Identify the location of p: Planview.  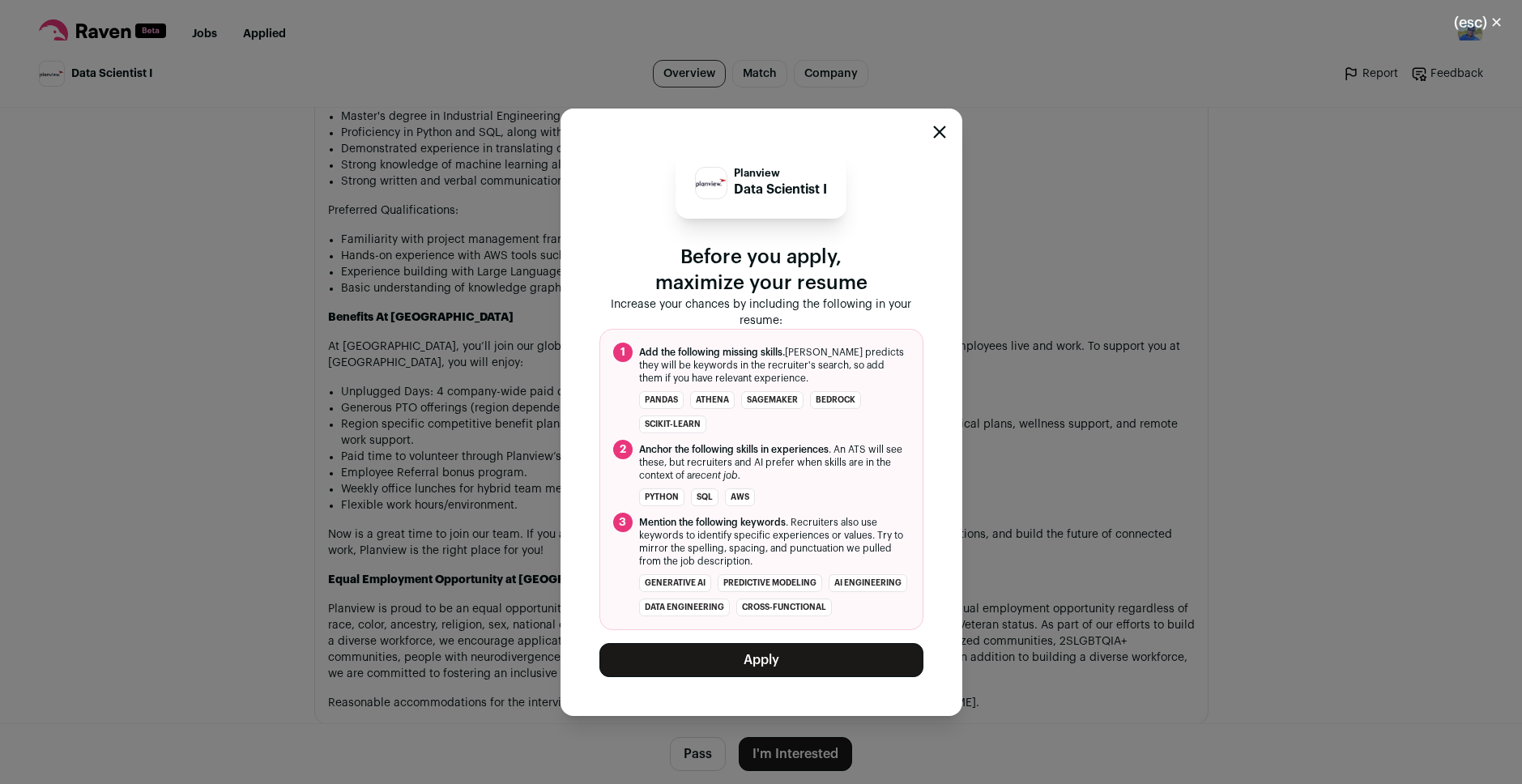
(780, 173).